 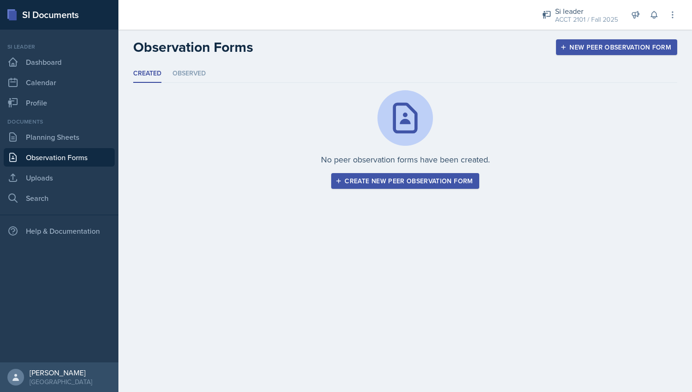 What do you see at coordinates (59, 178) in the screenshot?
I see `a: Uploads` at bounding box center [59, 178].